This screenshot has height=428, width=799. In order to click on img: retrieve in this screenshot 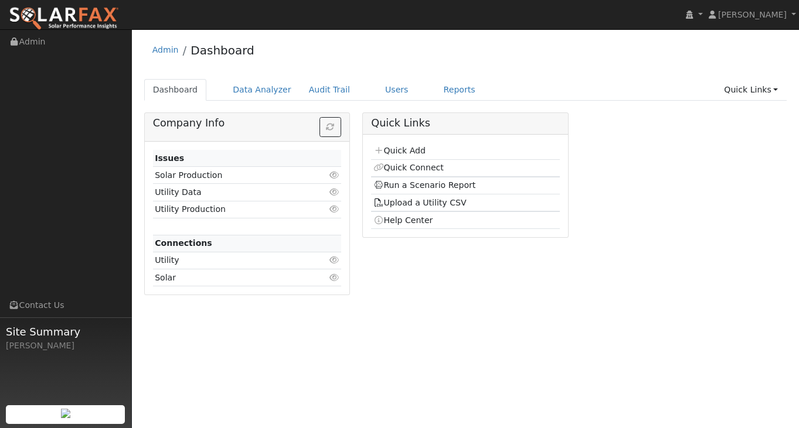, I will do `click(66, 414)`.